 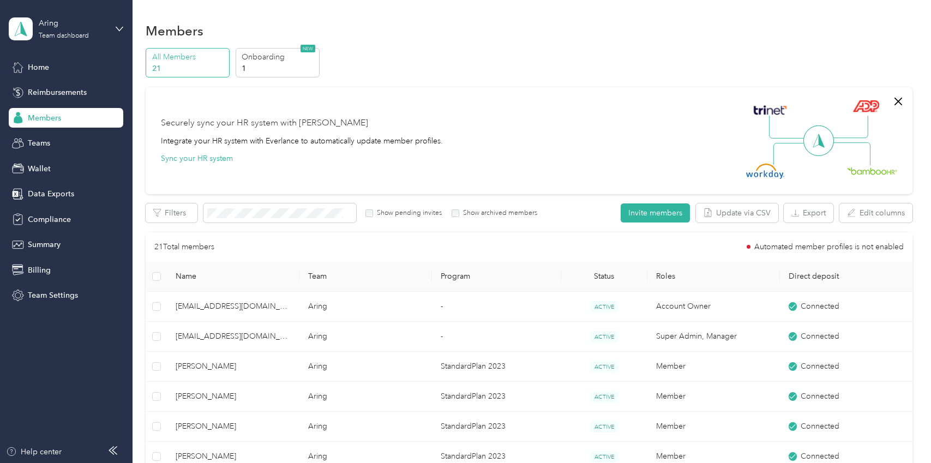 I want to click on button: Edit columns, so click(x=876, y=213).